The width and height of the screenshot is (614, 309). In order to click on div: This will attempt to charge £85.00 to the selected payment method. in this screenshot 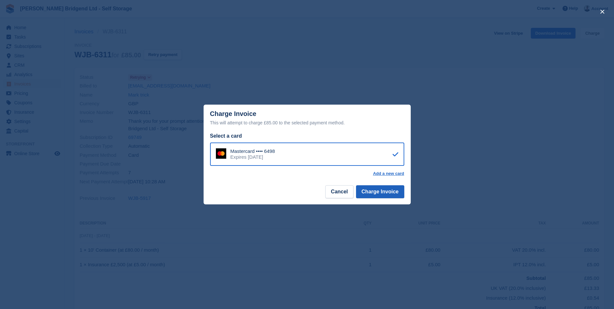, I will do `click(307, 123)`.